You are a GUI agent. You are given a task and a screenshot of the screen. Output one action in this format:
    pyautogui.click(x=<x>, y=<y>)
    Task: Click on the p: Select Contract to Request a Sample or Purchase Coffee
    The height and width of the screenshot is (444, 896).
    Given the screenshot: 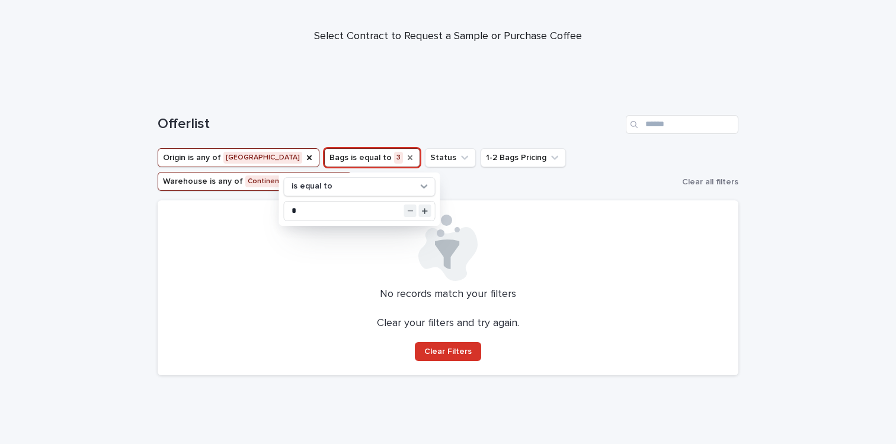 What is the action you would take?
    pyautogui.click(x=448, y=37)
    